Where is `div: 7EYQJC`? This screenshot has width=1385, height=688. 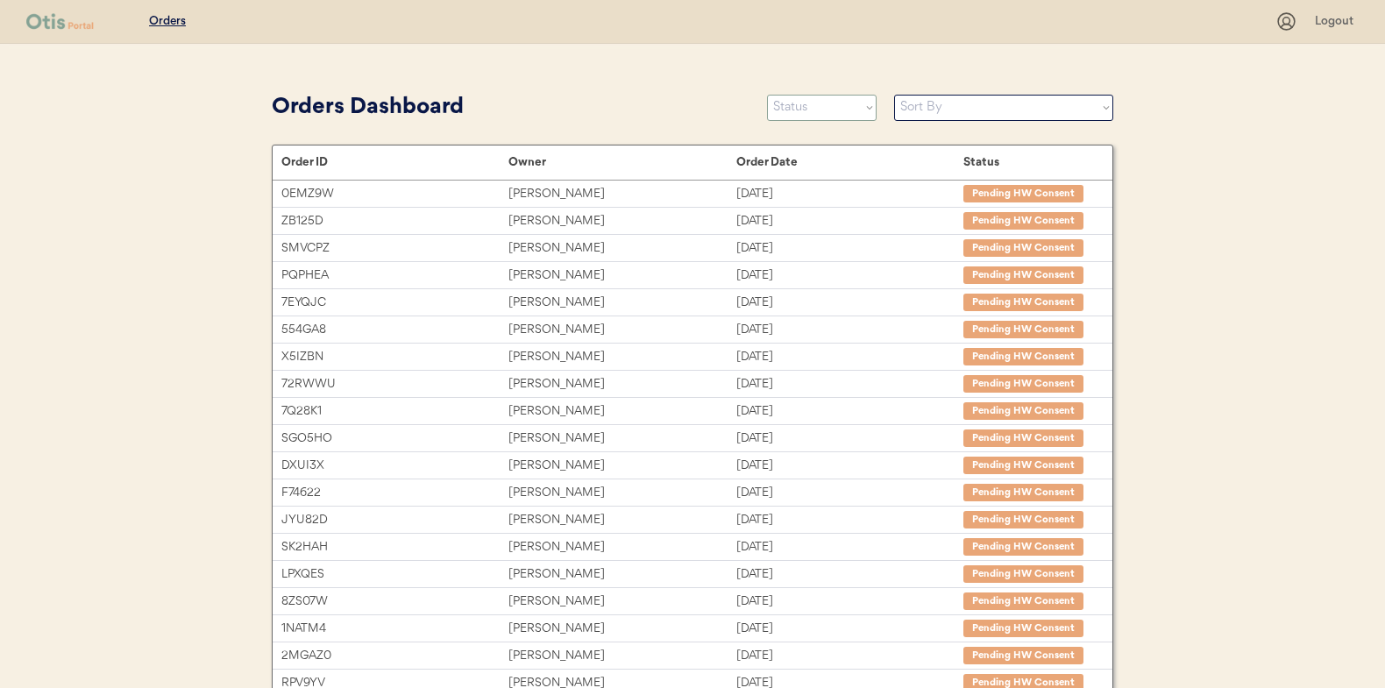 div: 7EYQJC is located at coordinates (394, 302).